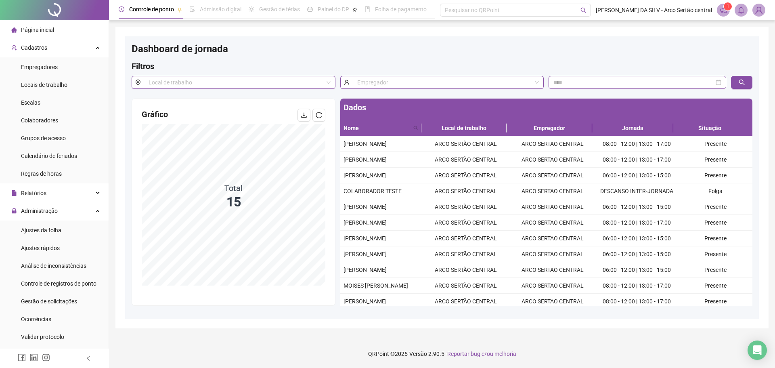  Describe the element at coordinates (44, 85) in the screenshot. I see `span: Locais de trabalho` at that location.